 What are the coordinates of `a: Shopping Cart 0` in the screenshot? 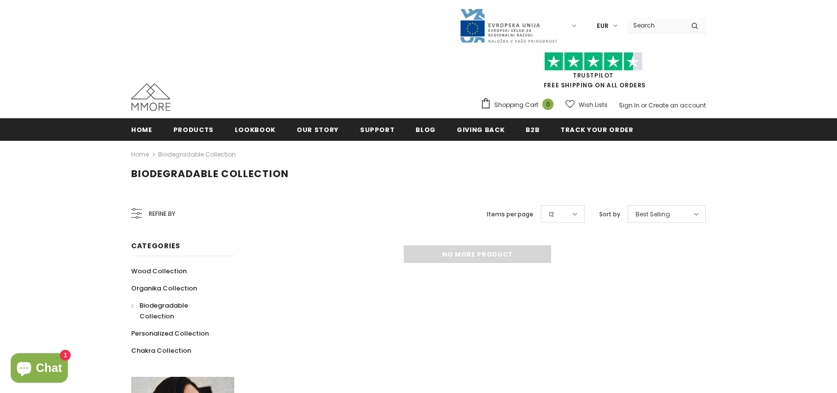 It's located at (519, 105).